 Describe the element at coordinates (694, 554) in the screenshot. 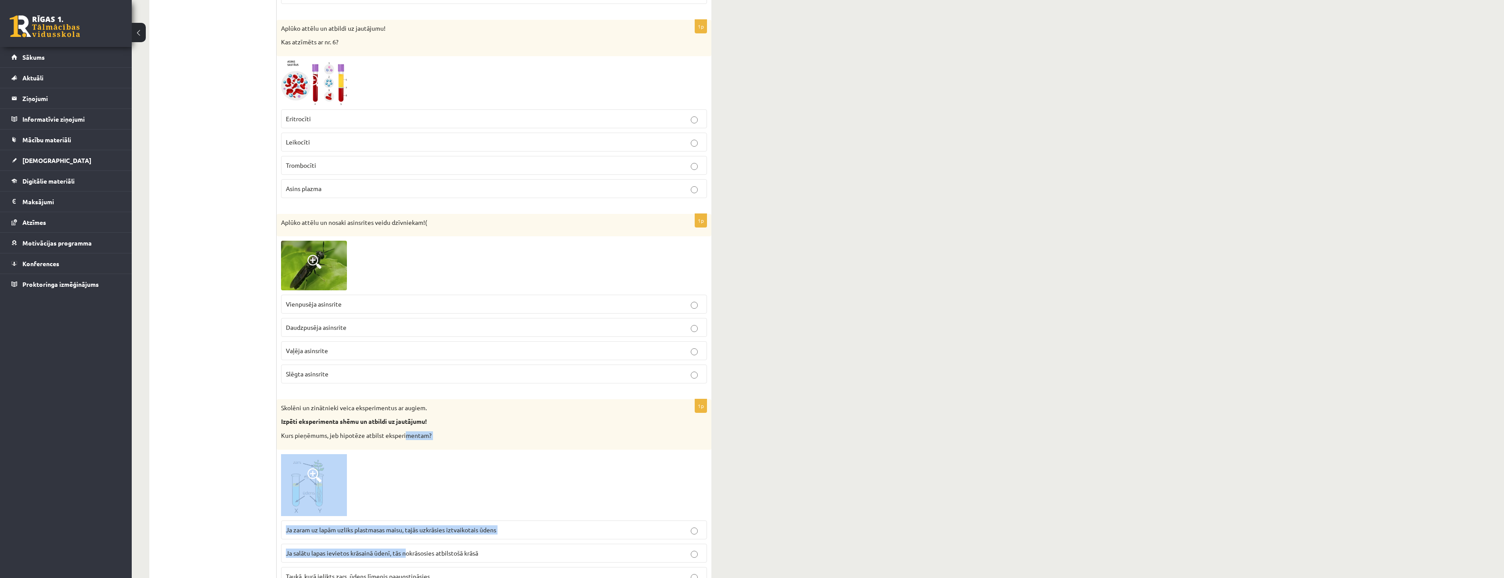

I see `input: Ja salātu lapas ievietos krāsainā ūdenī, tās nokrāsosies atbilstošā krāsā` at that location.